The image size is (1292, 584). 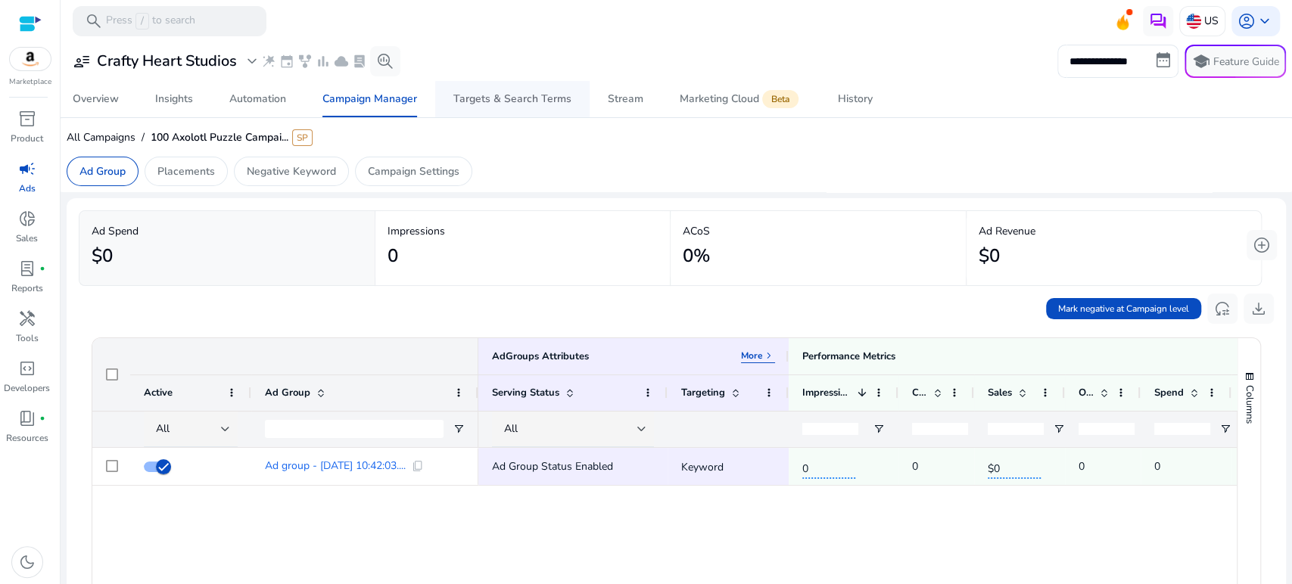 I want to click on button: search_insights, so click(x=385, y=61).